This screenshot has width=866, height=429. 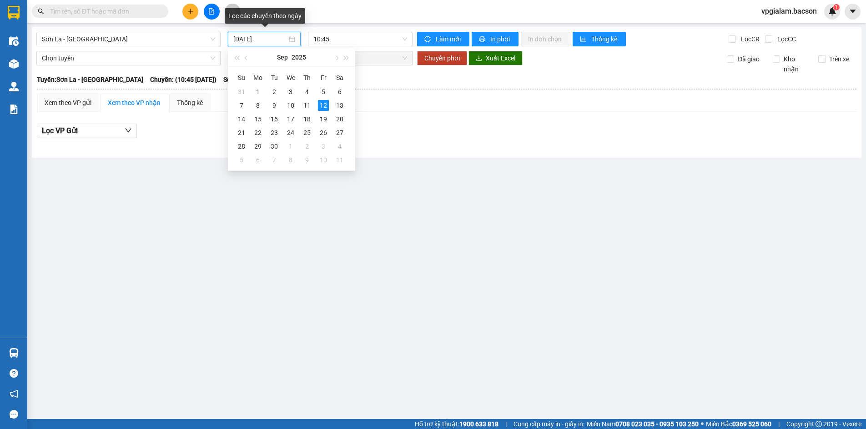 What do you see at coordinates (274, 146) in the screenshot?
I see `td: 2025-09-30` at bounding box center [274, 146].